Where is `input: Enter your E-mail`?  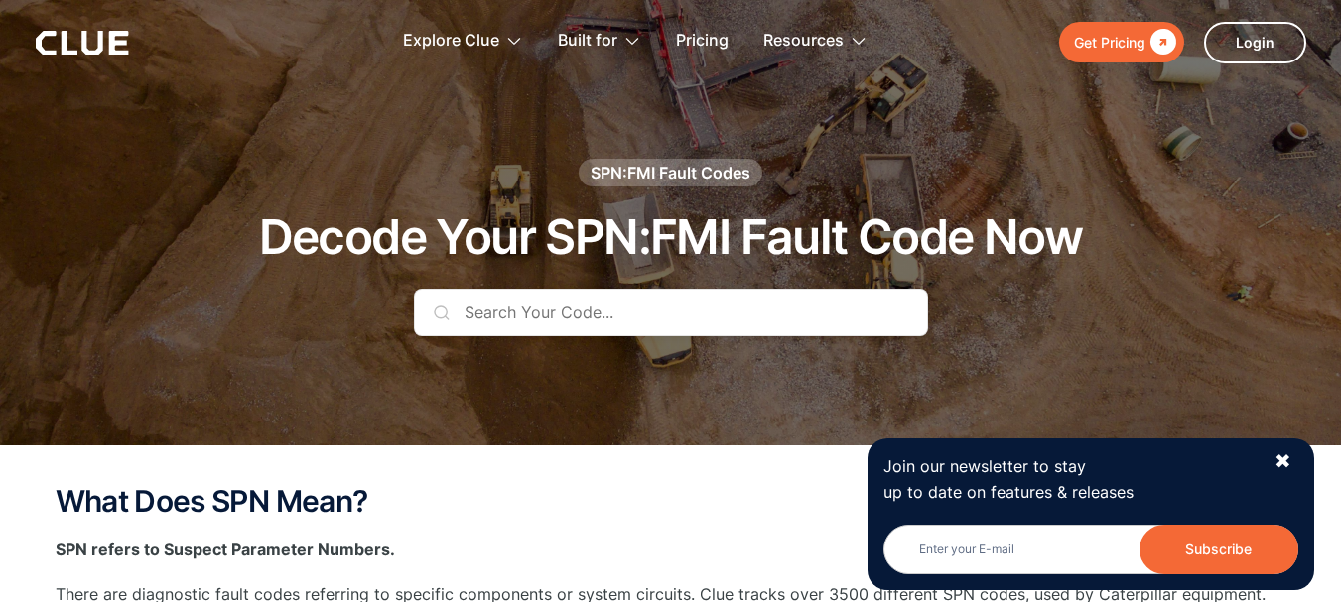
input: Enter your E-mail is located at coordinates (1090, 550).